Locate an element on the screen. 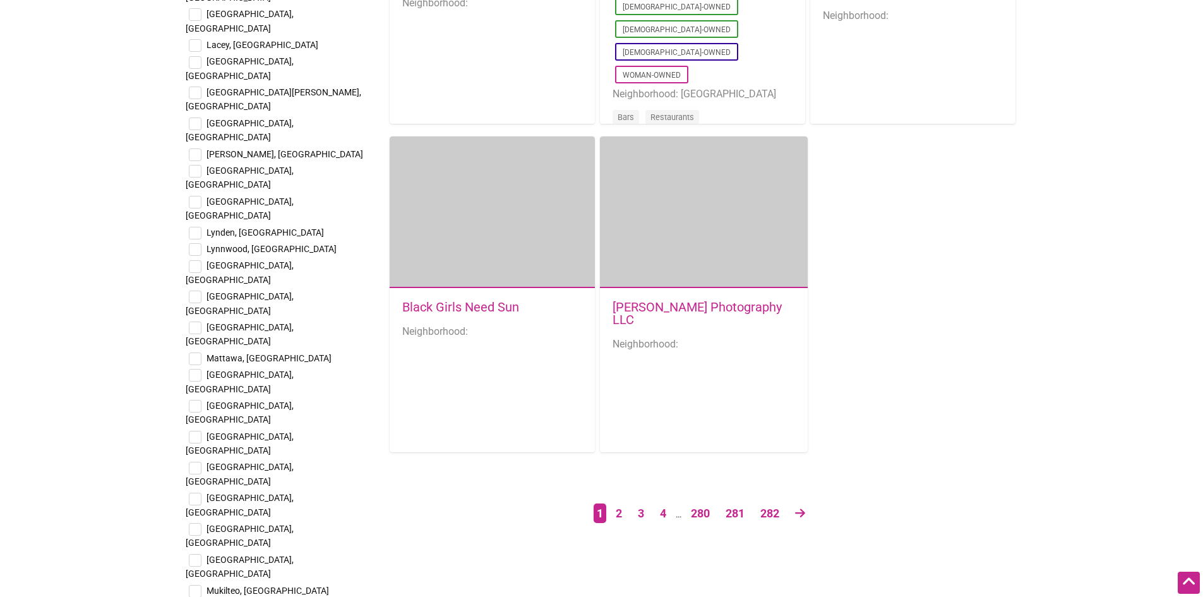  a: Woman-Owned is located at coordinates (652, 75).